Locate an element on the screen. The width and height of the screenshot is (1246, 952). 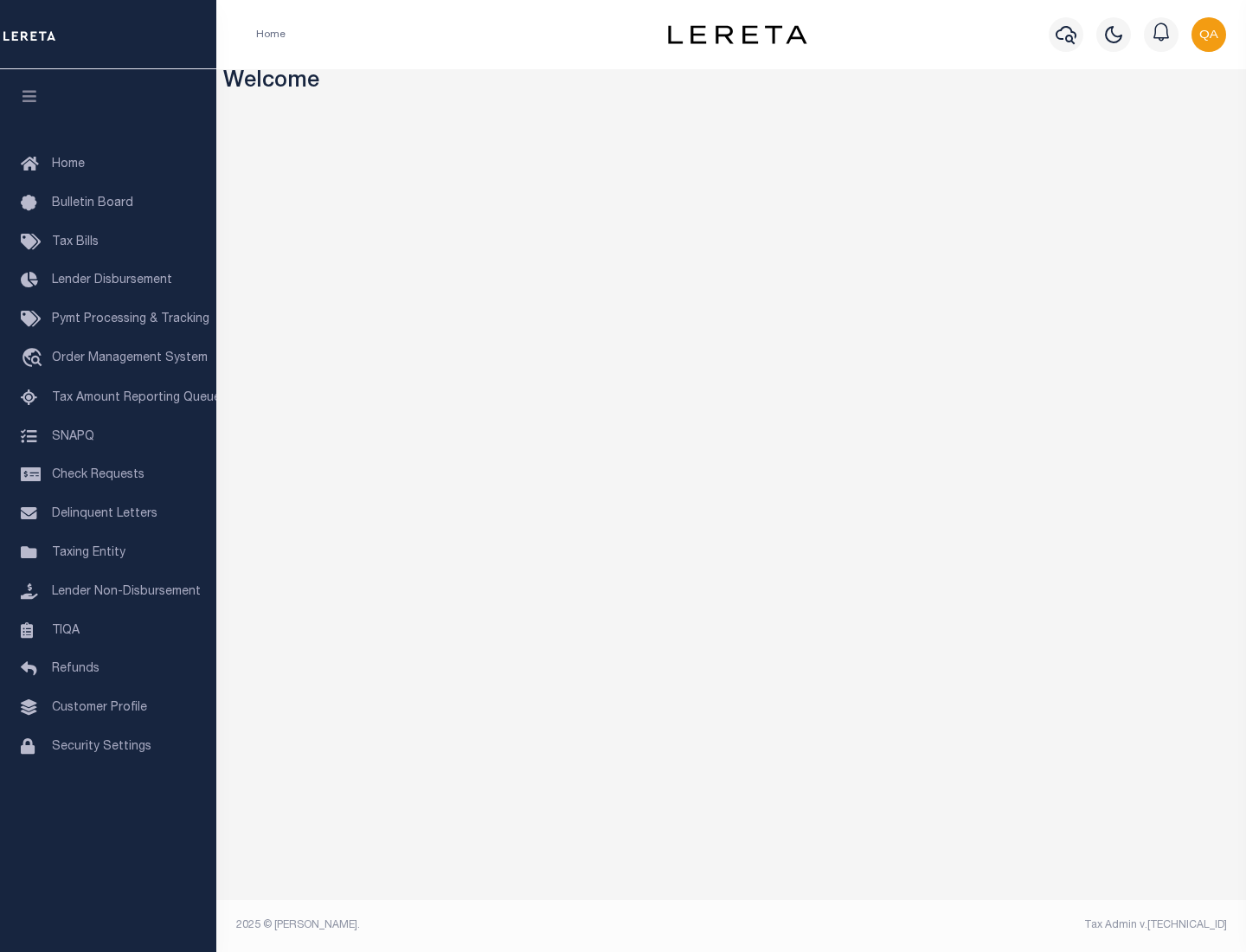
span: Delinquent Letters is located at coordinates (105, 514).